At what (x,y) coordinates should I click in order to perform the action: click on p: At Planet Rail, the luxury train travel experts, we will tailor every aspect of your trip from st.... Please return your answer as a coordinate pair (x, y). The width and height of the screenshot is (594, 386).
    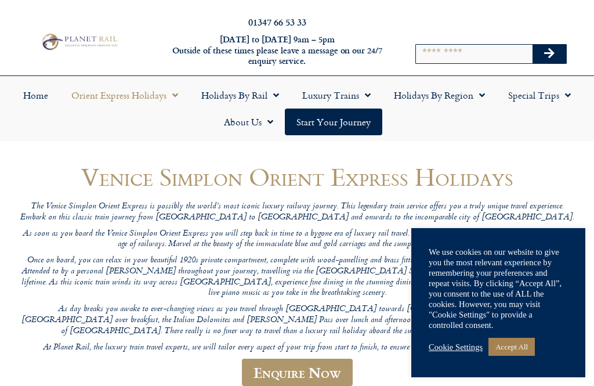
    Looking at the image, I should click on (297, 347).